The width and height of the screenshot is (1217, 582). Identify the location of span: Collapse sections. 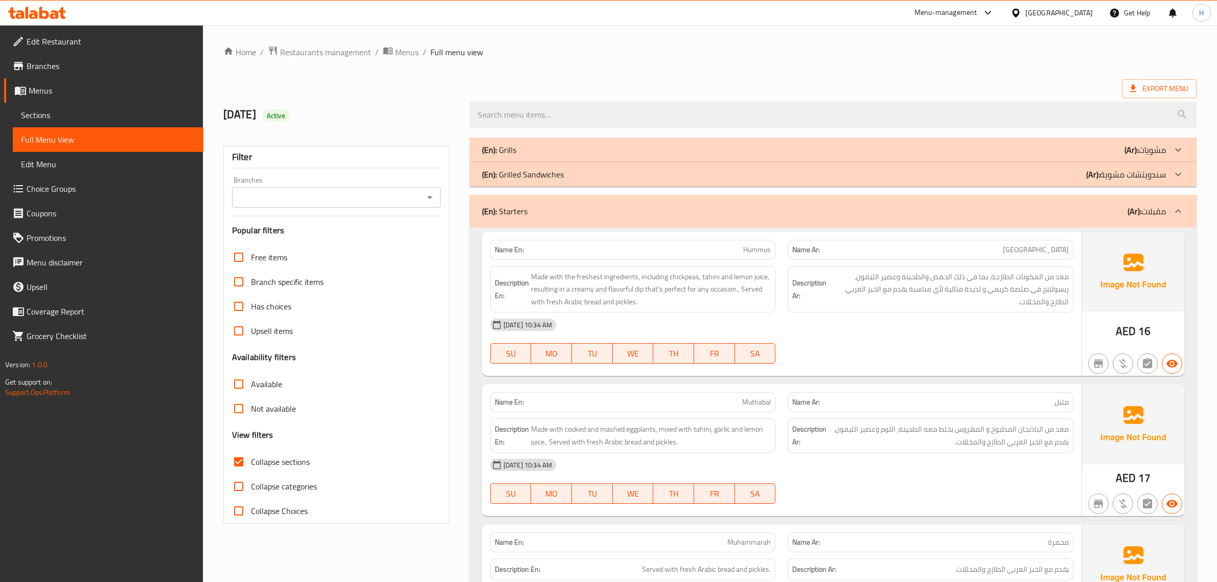
(280, 461).